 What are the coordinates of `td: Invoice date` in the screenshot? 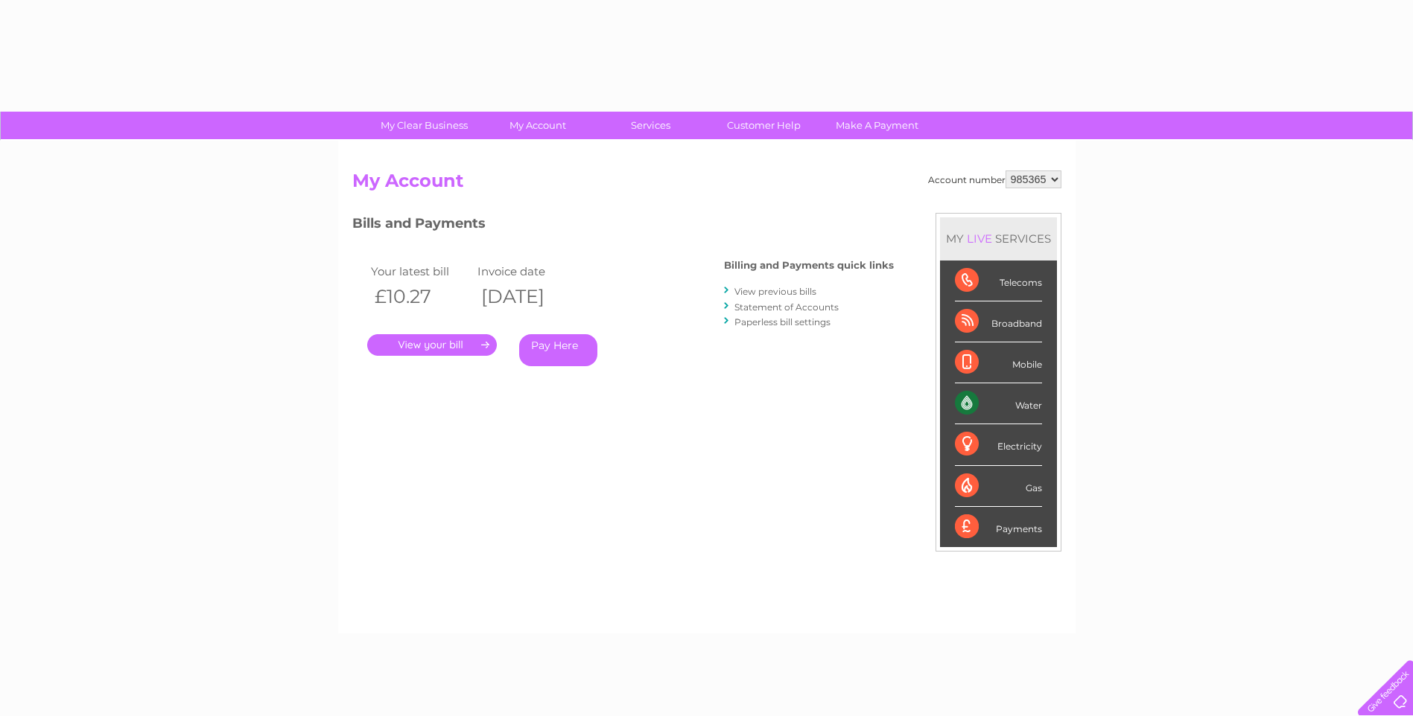 It's located at (527, 271).